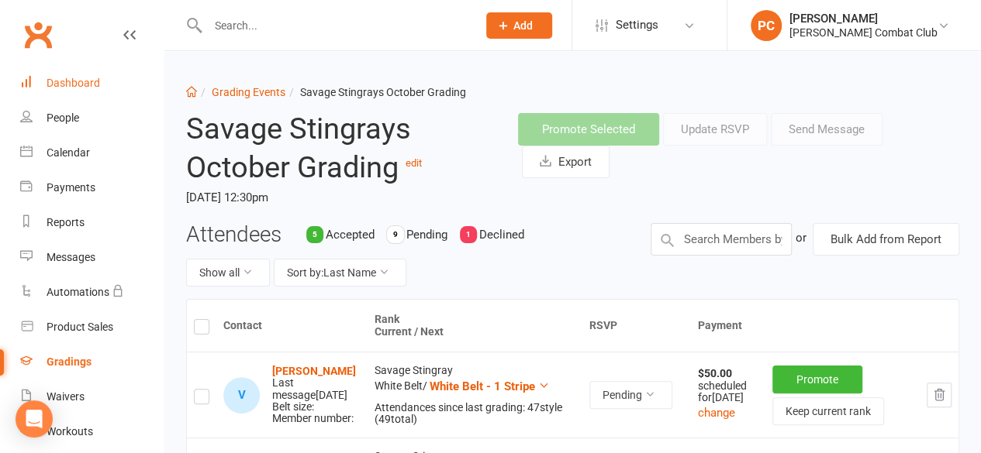 The image size is (981, 453). I want to click on a: Dashboard, so click(91, 83).